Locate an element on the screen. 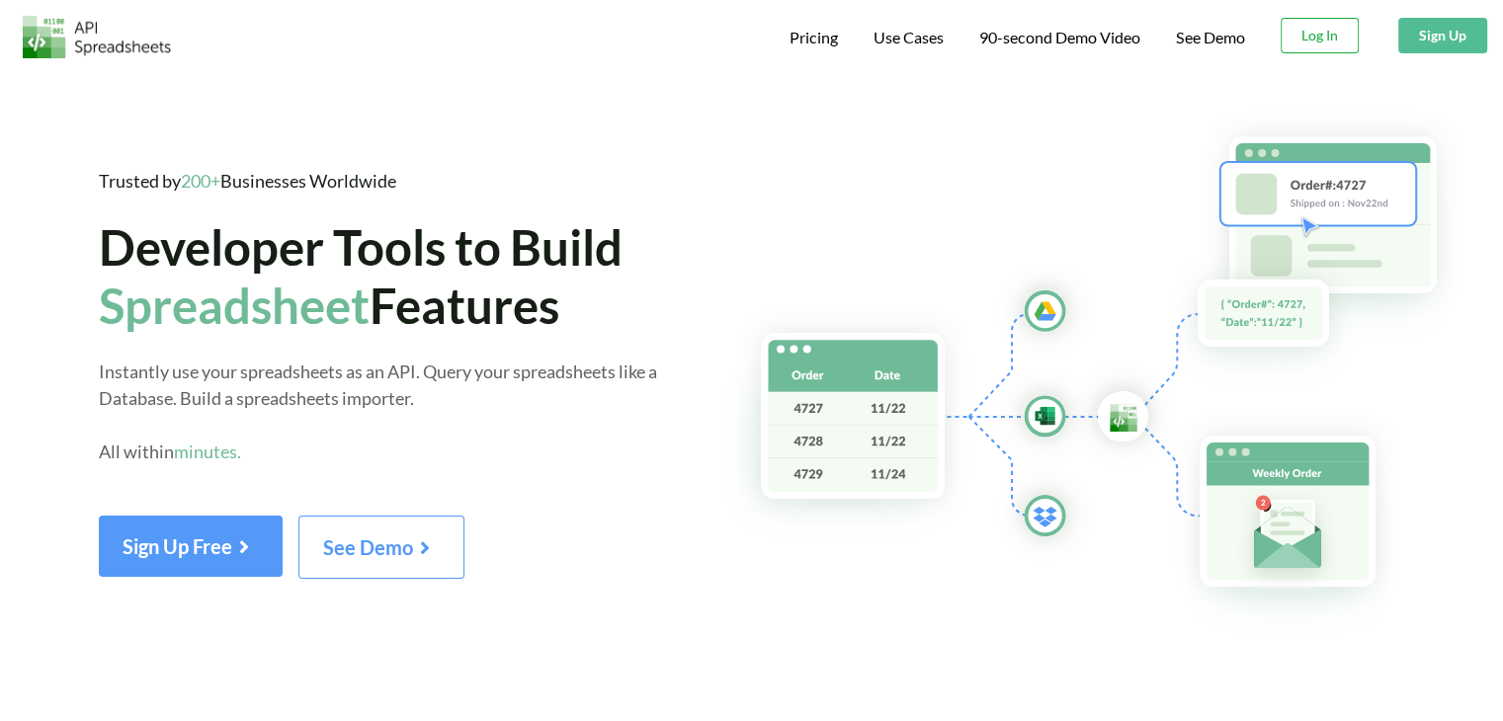  button: Log In is located at coordinates (1319, 36).